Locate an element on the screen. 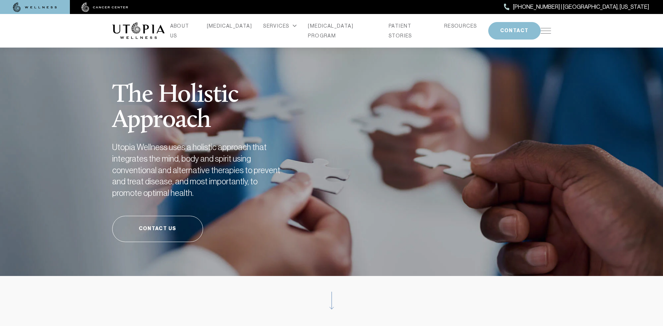 This screenshot has width=663, height=326. h2: Utopia Wellness uses a holistic approach that integrates the mind, body and spirit using conventi... is located at coordinates (200, 170).